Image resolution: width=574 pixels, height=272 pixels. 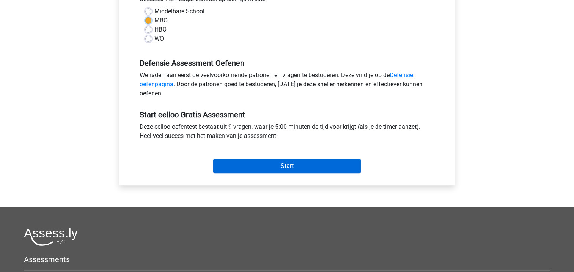 What do you see at coordinates (287, 63) in the screenshot?
I see `h5: Defensie Assessment Oefenen` at bounding box center [287, 63].